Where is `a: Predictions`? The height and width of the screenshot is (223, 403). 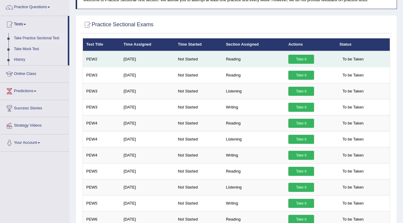
a: Predictions is located at coordinates (35, 91).